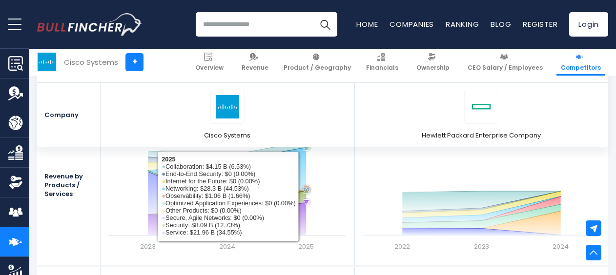 The image size is (616, 275). Describe the element at coordinates (16, 183) in the screenshot. I see `img: Ownership` at that location.